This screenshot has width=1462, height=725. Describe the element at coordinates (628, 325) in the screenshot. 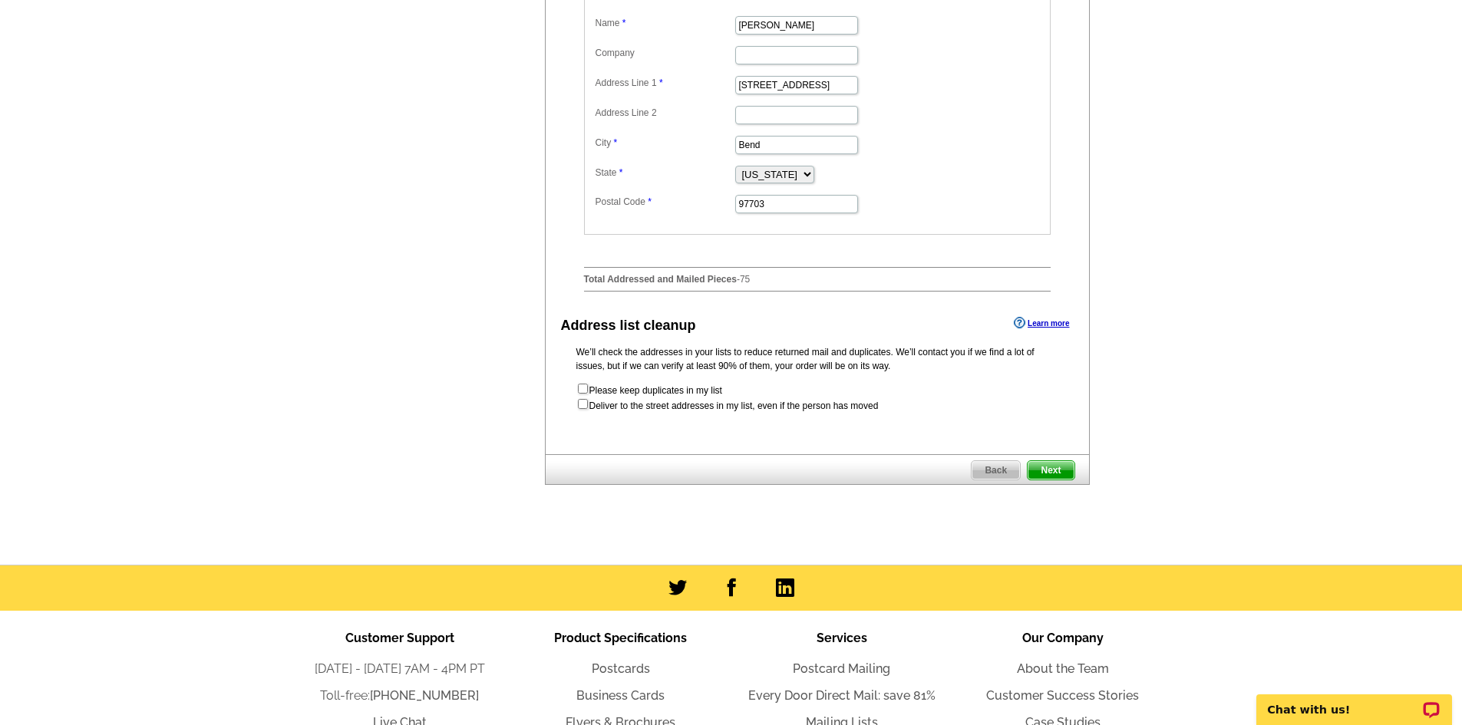

I see `div: Address list cleanup` at that location.